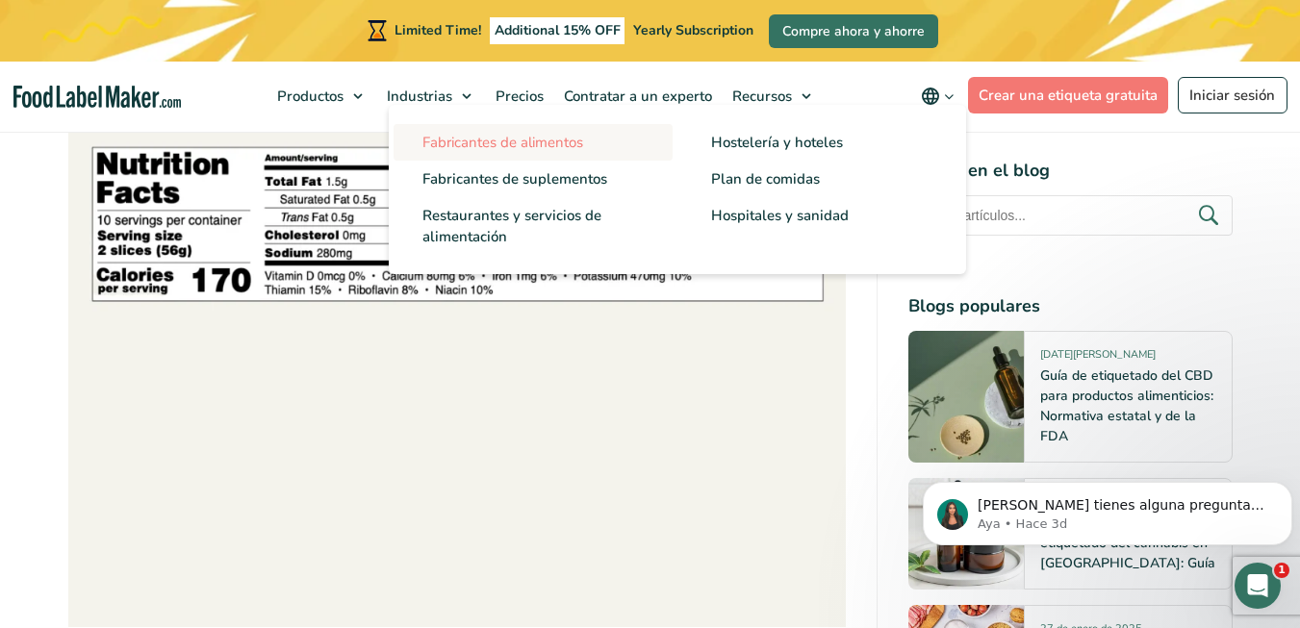  I want to click on a: Restaurantes y servicios de alimentación, so click(533, 226).